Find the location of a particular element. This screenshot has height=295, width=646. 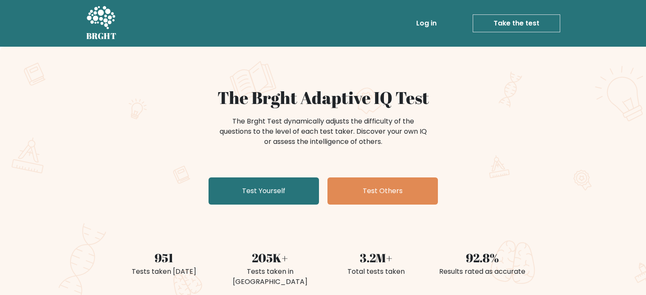

a: Test Yourself is located at coordinates (264, 191).